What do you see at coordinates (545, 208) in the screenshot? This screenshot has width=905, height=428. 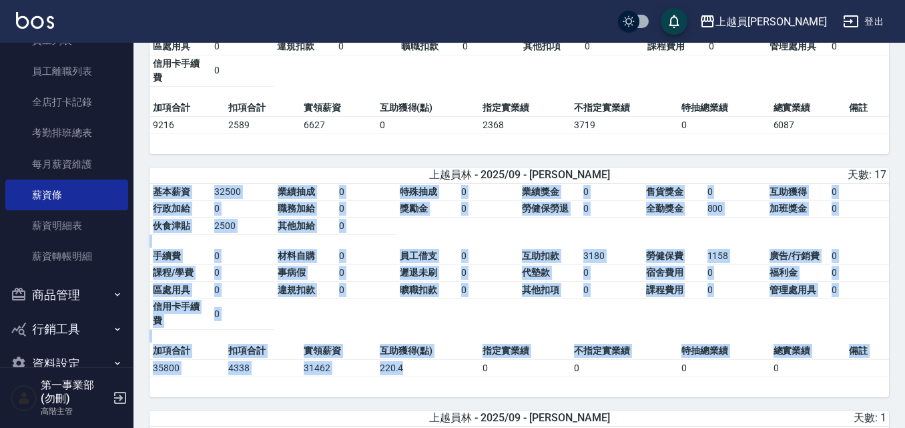 I see `span: 勞健保勞退` at bounding box center [545, 208].